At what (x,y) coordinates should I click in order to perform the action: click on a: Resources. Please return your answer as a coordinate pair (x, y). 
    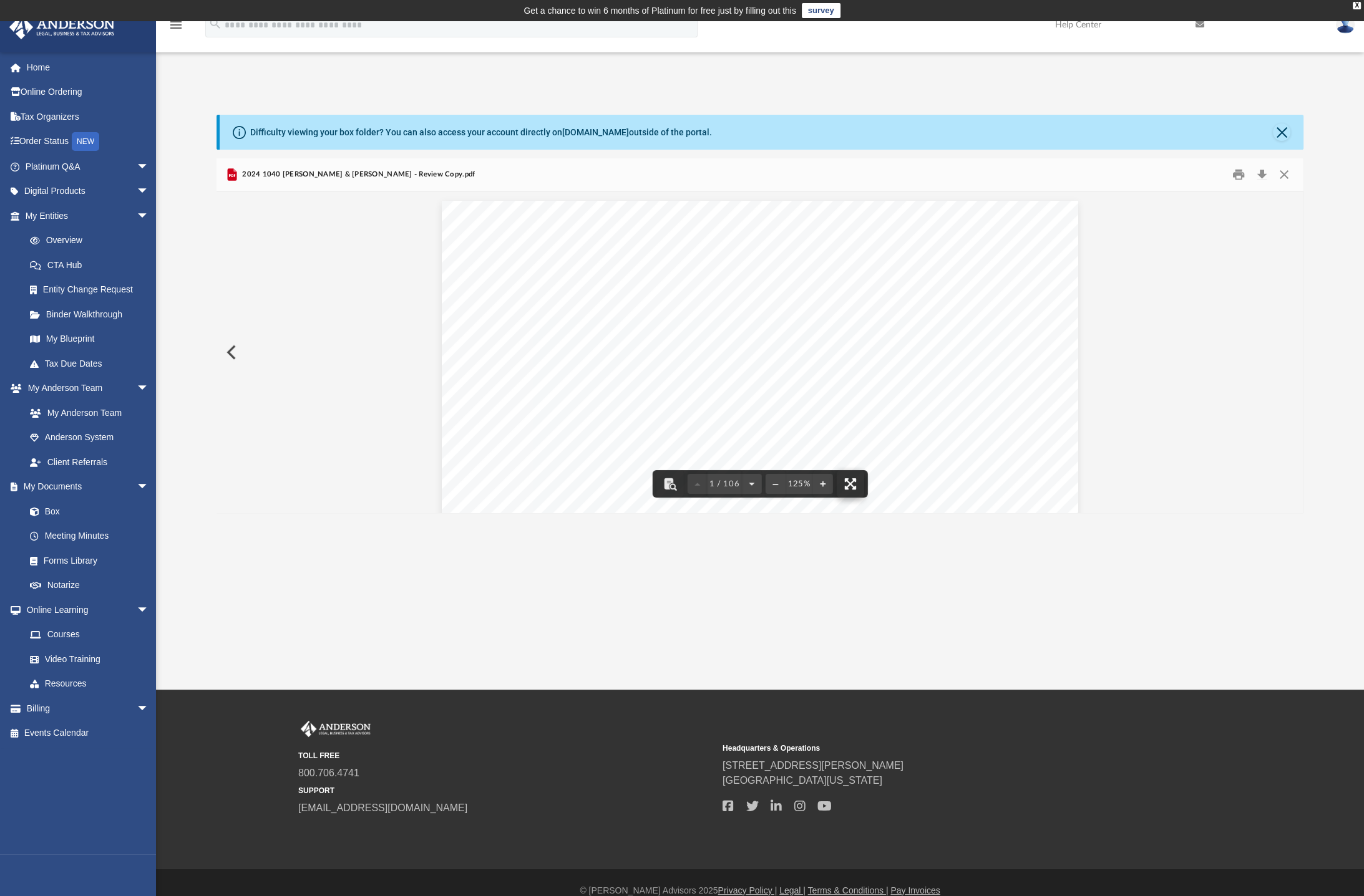
    Looking at the image, I should click on (89, 685).